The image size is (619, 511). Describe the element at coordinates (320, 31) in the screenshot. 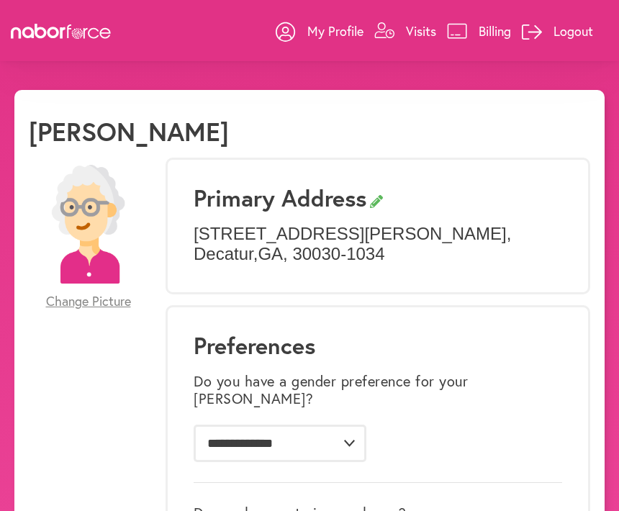

I see `a: My Profile` at that location.